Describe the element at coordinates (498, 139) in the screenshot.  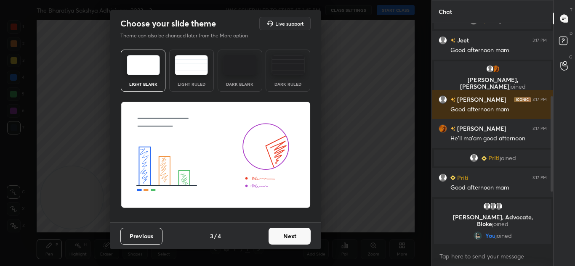
I see `div: He'll ma'am good afternoon` at that location.